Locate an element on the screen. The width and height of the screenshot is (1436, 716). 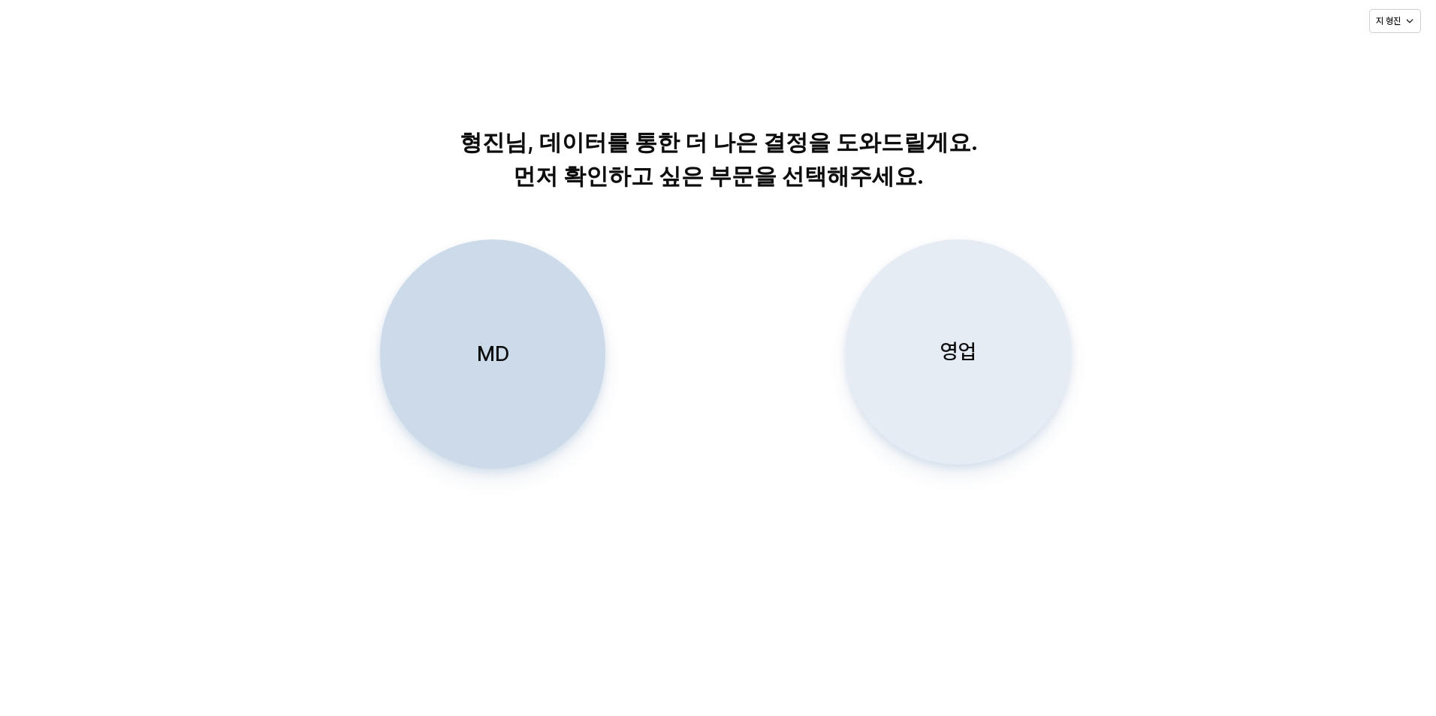
p: 지 형진 is located at coordinates (1388, 21).